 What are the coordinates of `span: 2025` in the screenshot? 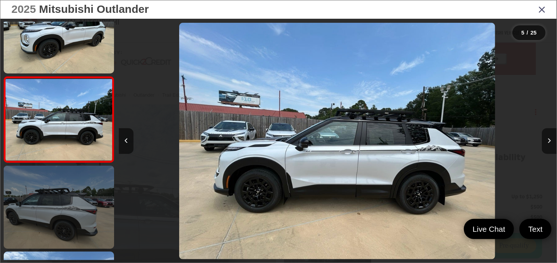 It's located at (24, 9).